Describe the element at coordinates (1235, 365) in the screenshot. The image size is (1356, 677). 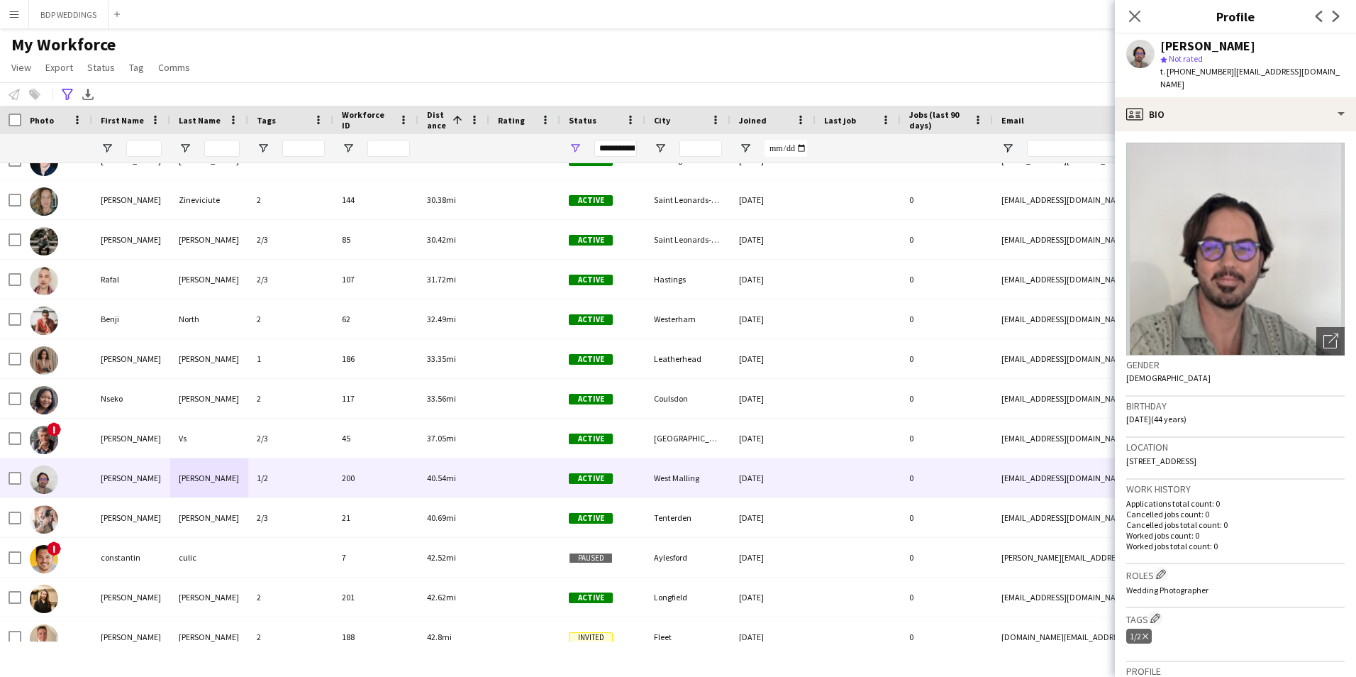
I see `h3: Gender` at that location.